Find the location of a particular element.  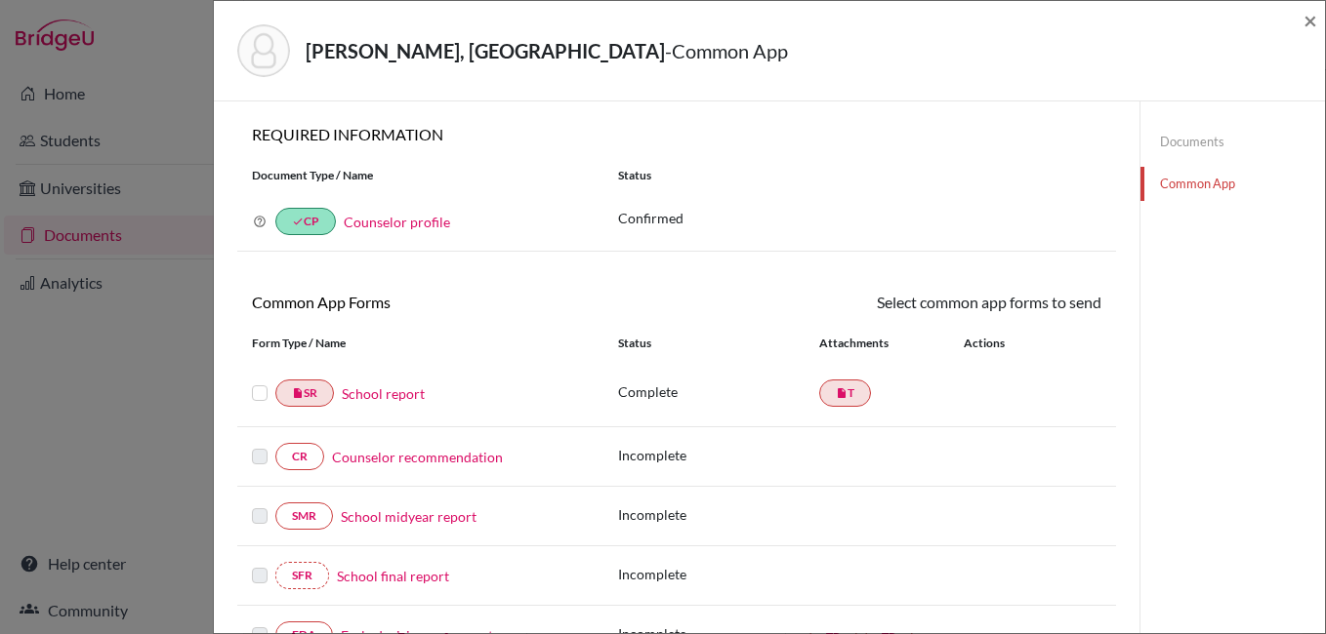

a: SMR is located at coordinates (304, 516).